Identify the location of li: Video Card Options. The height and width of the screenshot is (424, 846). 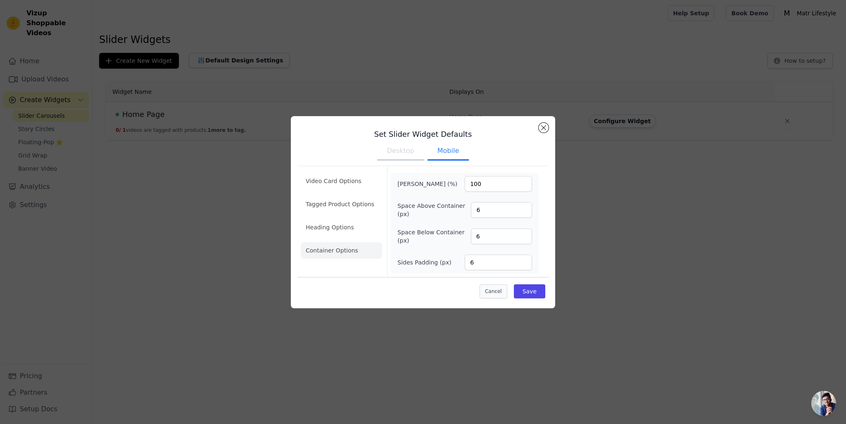
(341, 181).